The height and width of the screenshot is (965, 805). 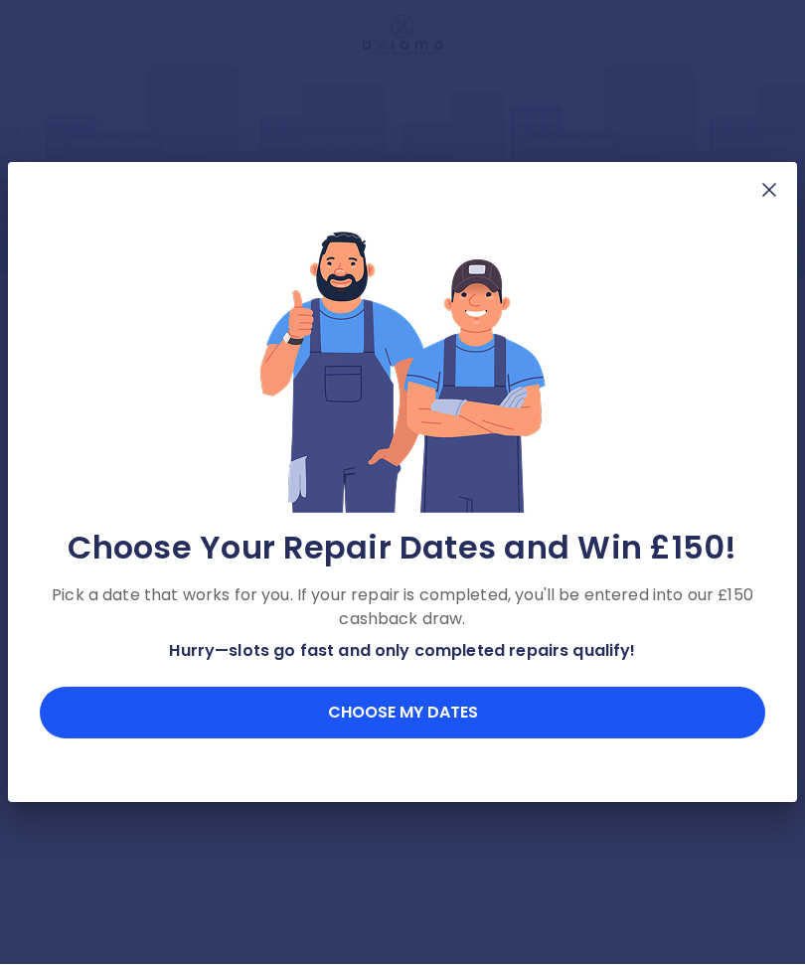 I want to click on img: X Mark, so click(x=769, y=191).